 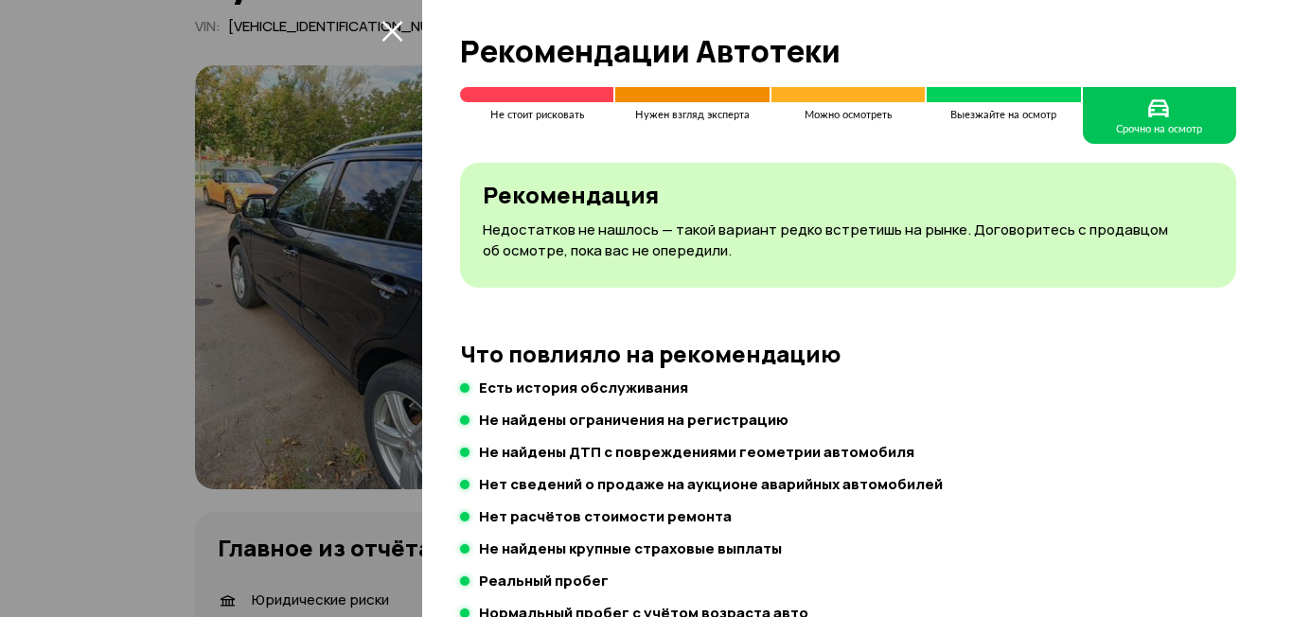 I want to click on h4: Не найдены крупные страховые выплаты, so click(x=630, y=549).